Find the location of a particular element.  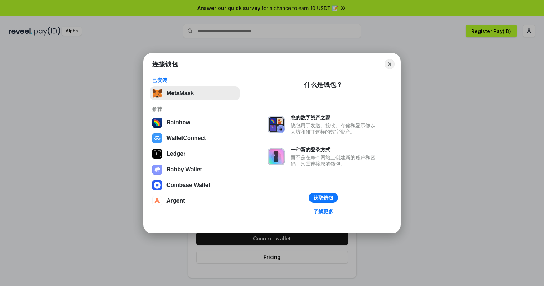

div: 获取钱包 is located at coordinates (323, 198).